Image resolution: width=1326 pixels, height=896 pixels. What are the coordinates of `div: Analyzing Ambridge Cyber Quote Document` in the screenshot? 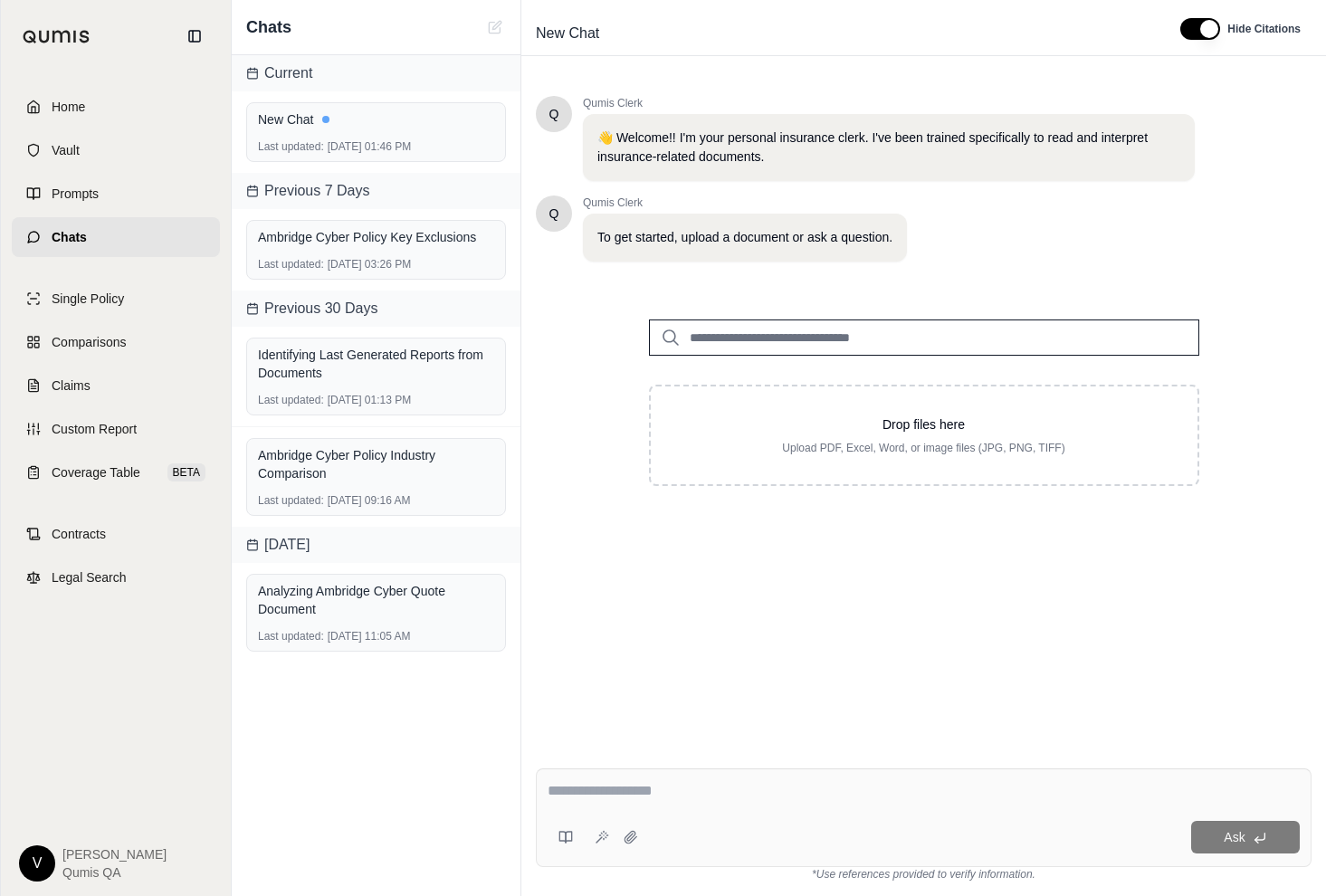 It's located at (376, 601).